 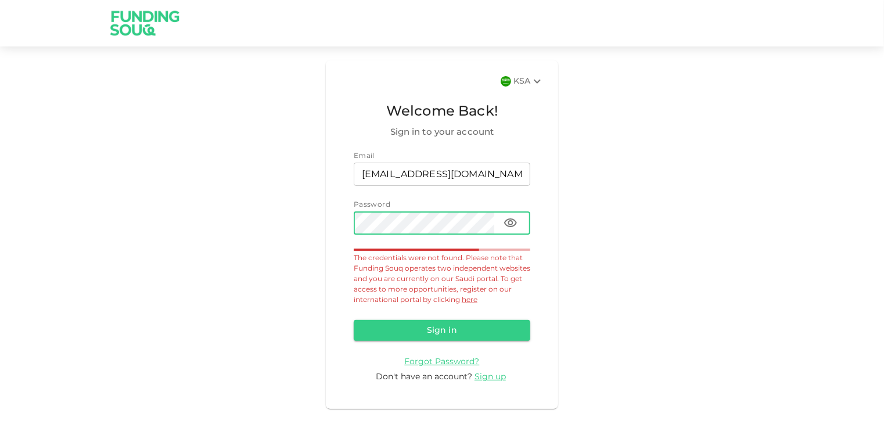 I want to click on span: Email, so click(x=364, y=156).